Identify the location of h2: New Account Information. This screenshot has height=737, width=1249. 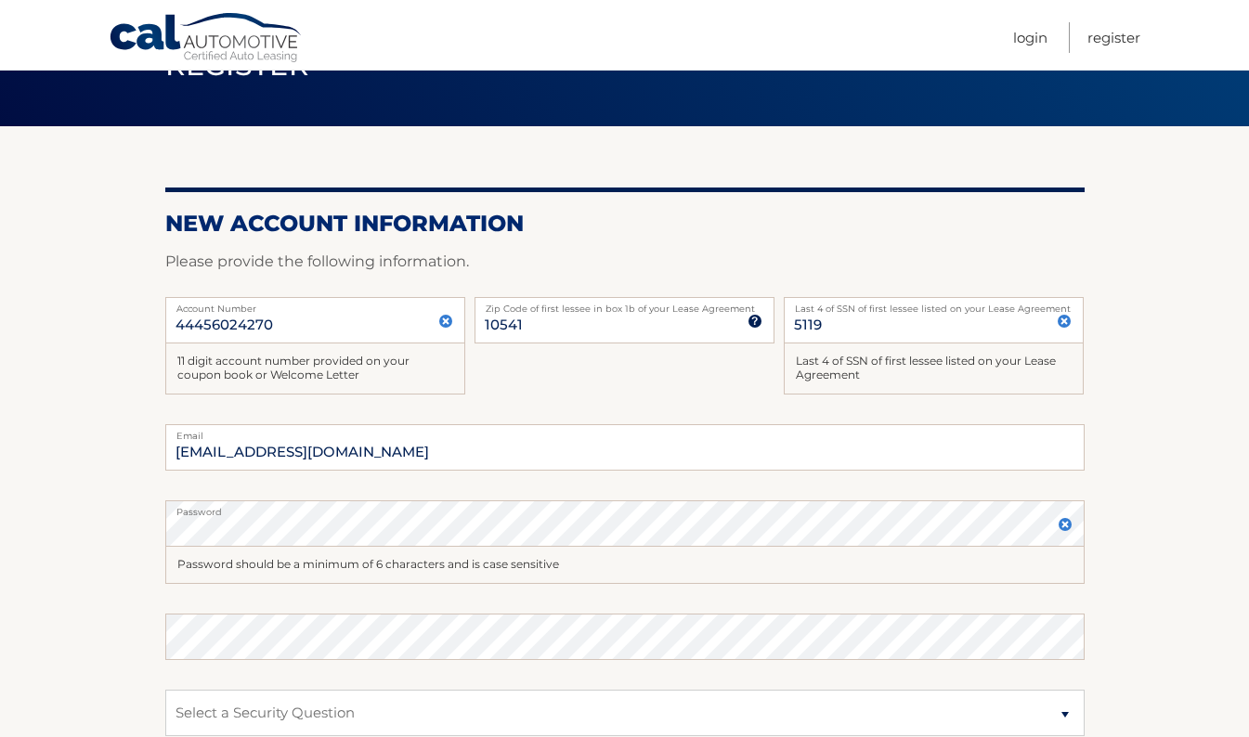
(625, 224).